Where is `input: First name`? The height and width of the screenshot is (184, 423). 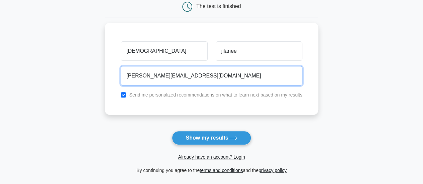
input: First name is located at coordinates (164, 51).